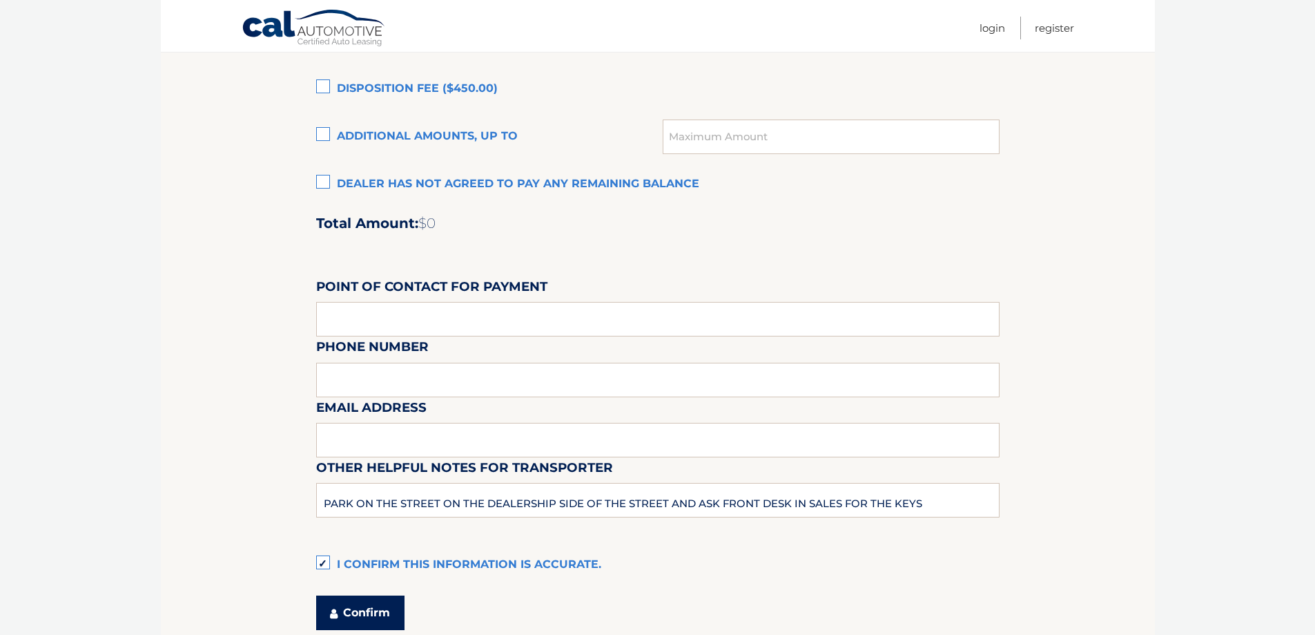  I want to click on a: Login, so click(992, 28).